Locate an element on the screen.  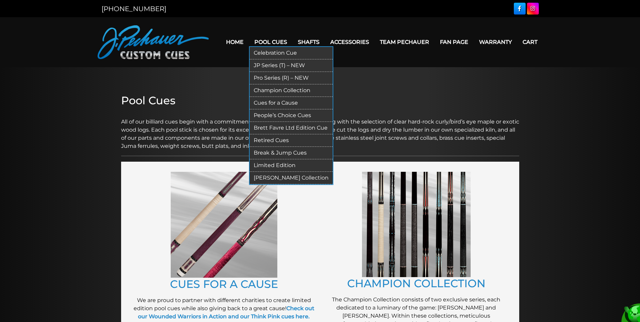
a: Pro Series (R) – NEW is located at coordinates (291, 78).